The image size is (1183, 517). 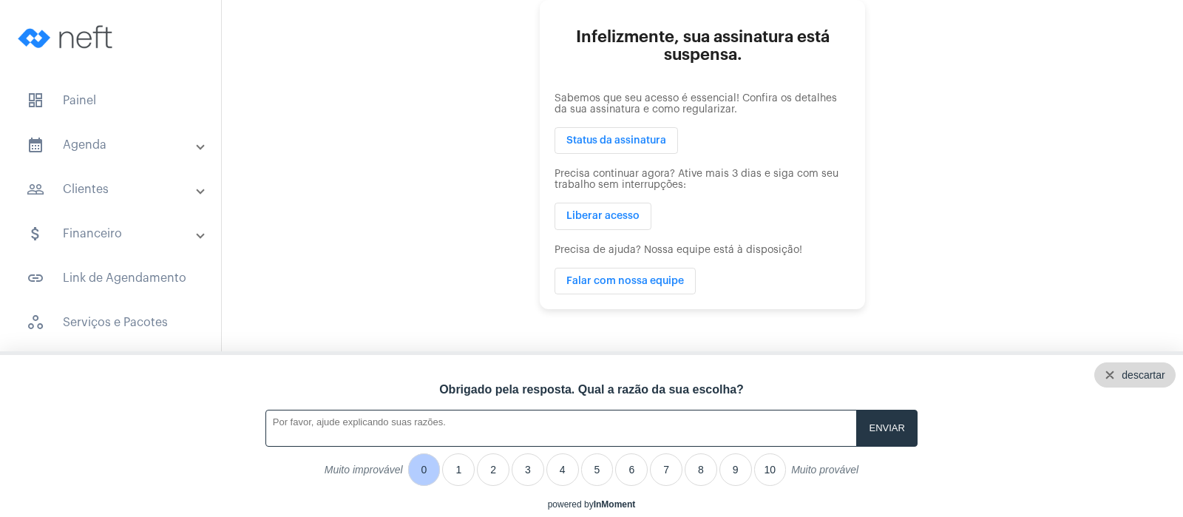 What do you see at coordinates (115, 145) in the screenshot?
I see `mat-expansion-panel-header: sidenav iconAgenda` at bounding box center [115, 145].